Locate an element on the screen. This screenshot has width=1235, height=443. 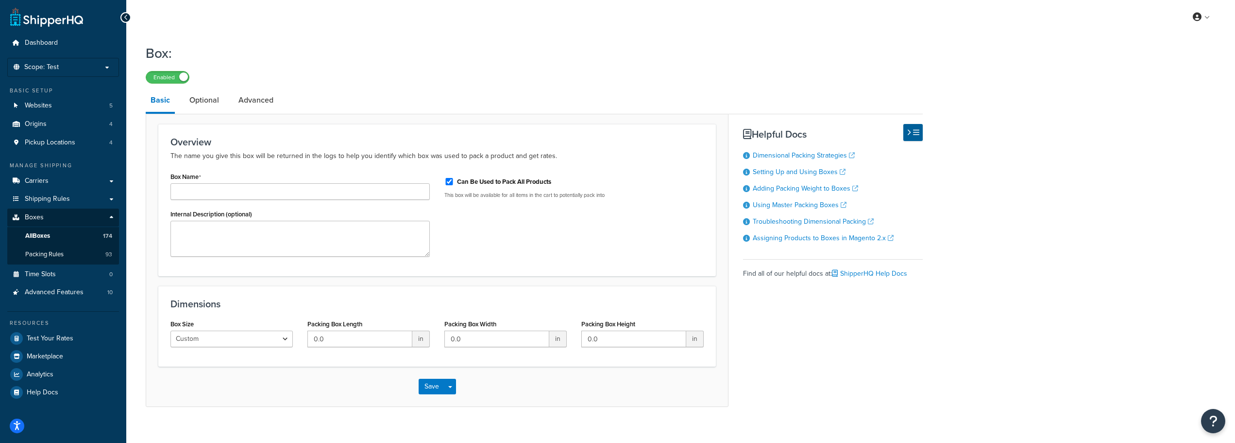
a: Carriers is located at coordinates (63, 181).